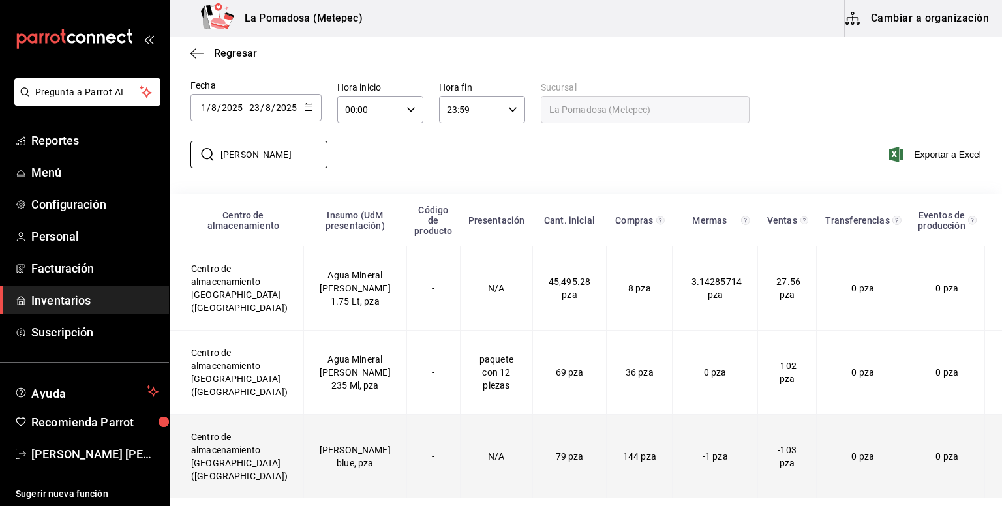 The height and width of the screenshot is (506, 1002). I want to click on div: Eventos de producción, so click(941, 220).